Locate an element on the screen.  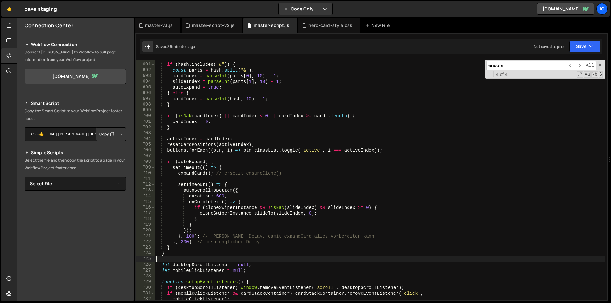
div: 705 is located at coordinates (145, 145).